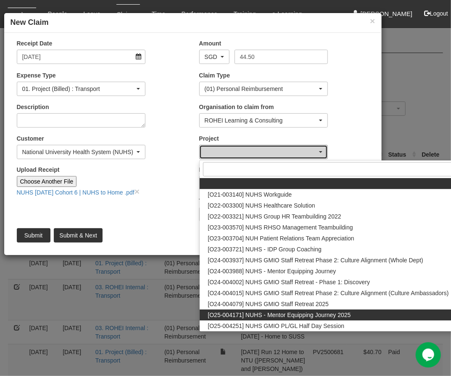 The image size is (451, 376). Describe the element at coordinates (281, 238) in the screenshot. I see `span: [O23-003704] NUH Patient Relations Team Appreciation` at that location.